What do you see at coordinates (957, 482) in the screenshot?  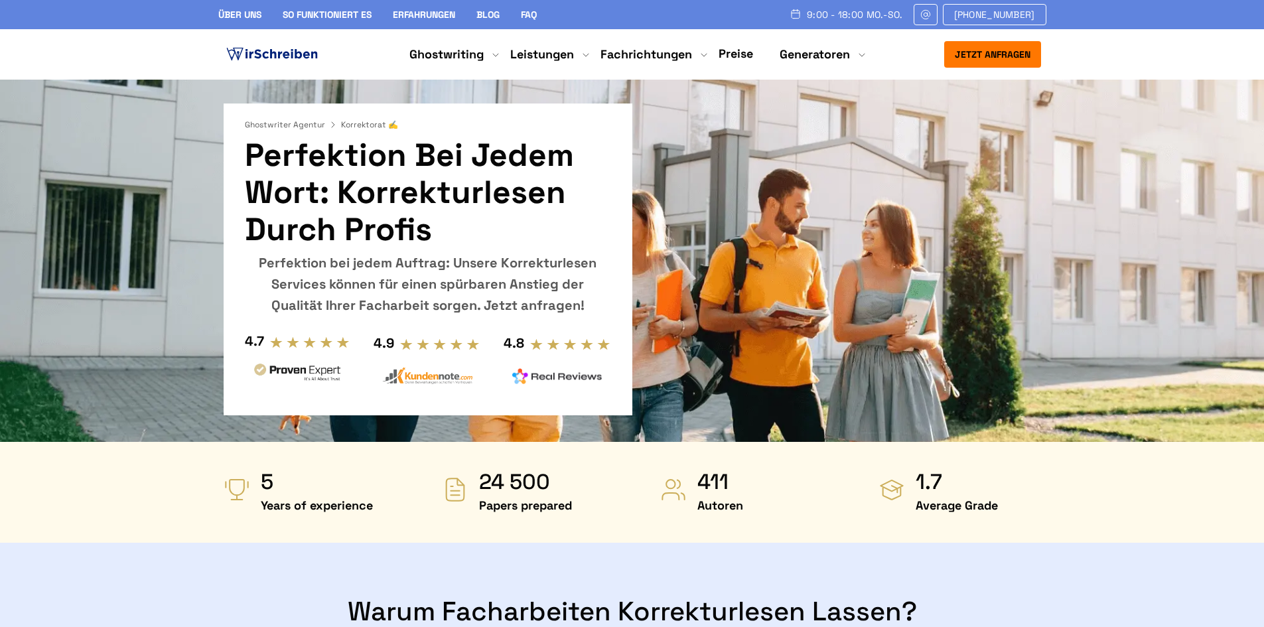 I see `strong: 1.7` at bounding box center [957, 482].